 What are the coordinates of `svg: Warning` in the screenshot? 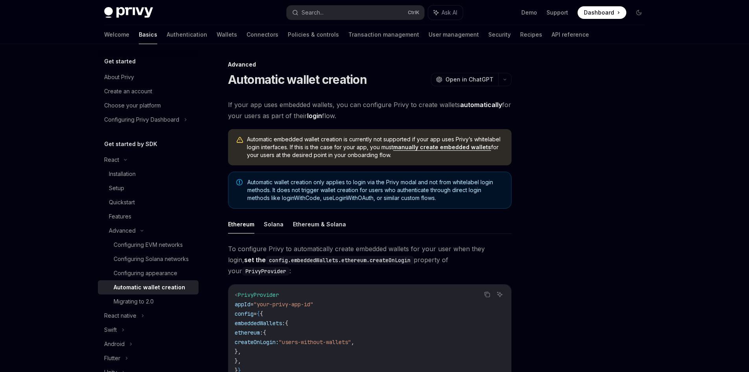 It's located at (240, 140).